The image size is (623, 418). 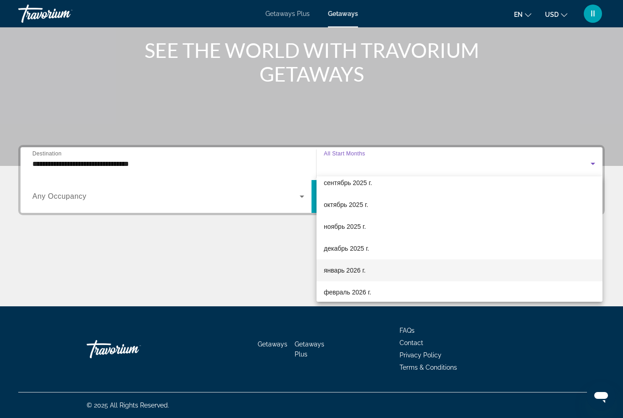 What do you see at coordinates (347, 292) in the screenshot?
I see `span: февраль 2026 г.` at bounding box center [347, 292].